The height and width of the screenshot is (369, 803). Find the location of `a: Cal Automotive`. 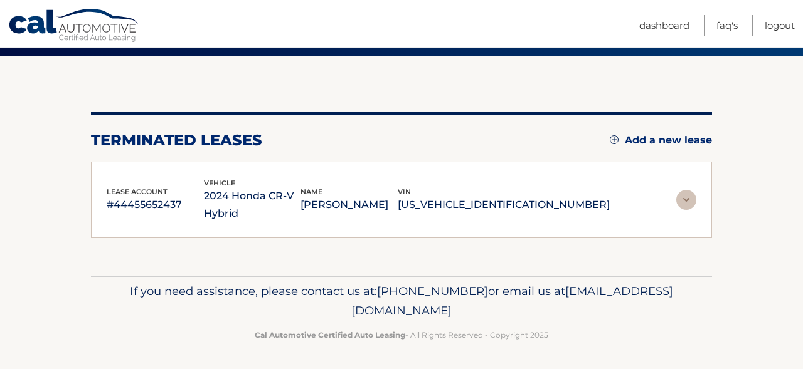

a: Cal Automotive is located at coordinates (74, 26).